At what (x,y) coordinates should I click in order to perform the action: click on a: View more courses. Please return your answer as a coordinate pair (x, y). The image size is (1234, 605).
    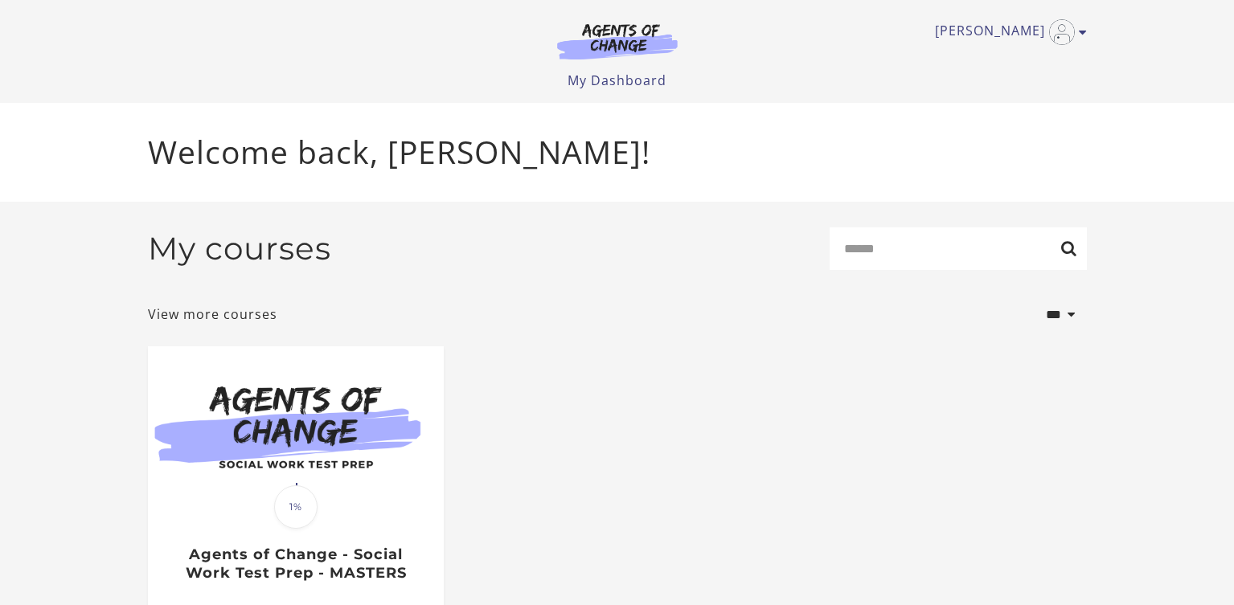
    Looking at the image, I should click on (212, 314).